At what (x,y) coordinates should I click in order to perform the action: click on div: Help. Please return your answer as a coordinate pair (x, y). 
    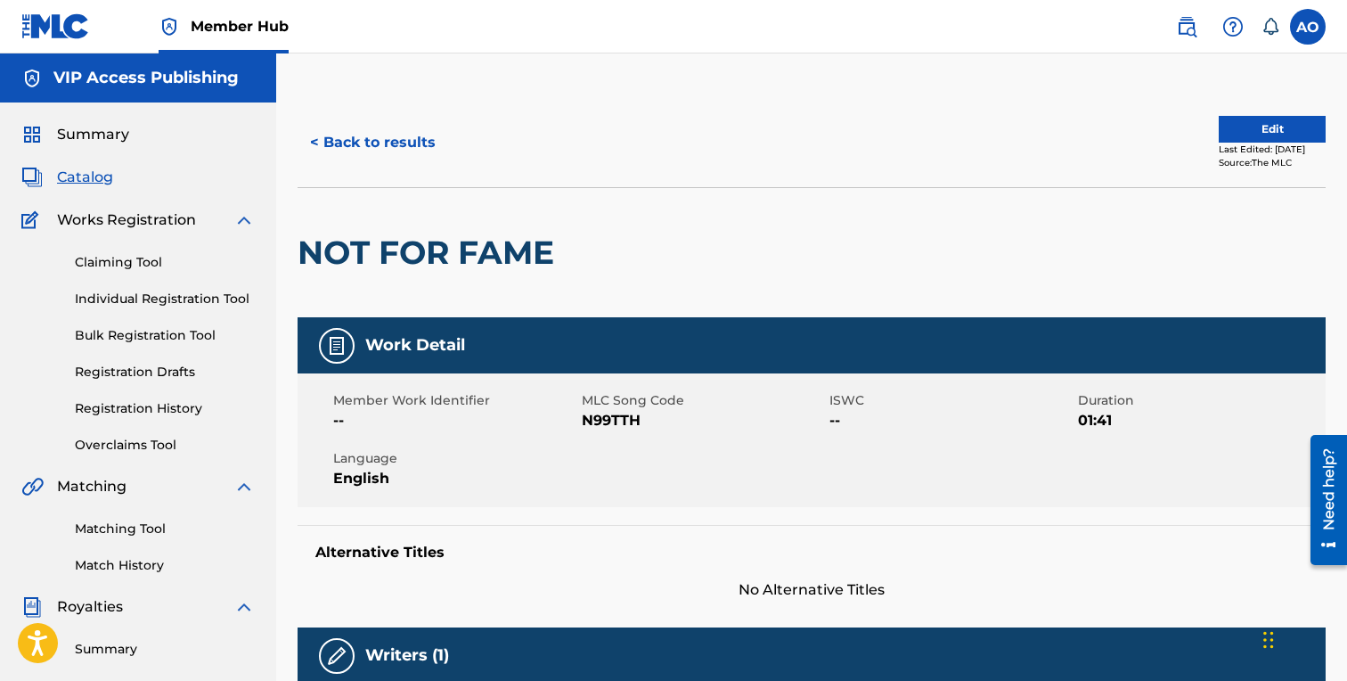
    Looking at the image, I should click on (1233, 27).